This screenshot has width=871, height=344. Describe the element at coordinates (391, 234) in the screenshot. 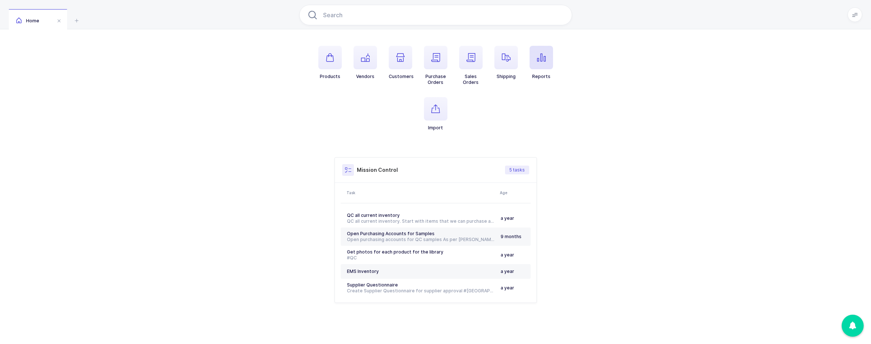

I see `span: Open Purchasing Accounts for Samples` at that location.